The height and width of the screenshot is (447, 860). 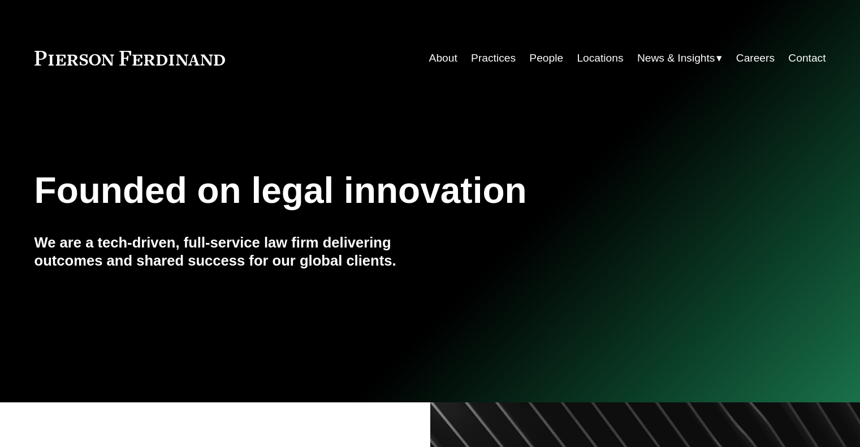 I want to click on h1: Founded on legal innovation, so click(x=364, y=191).